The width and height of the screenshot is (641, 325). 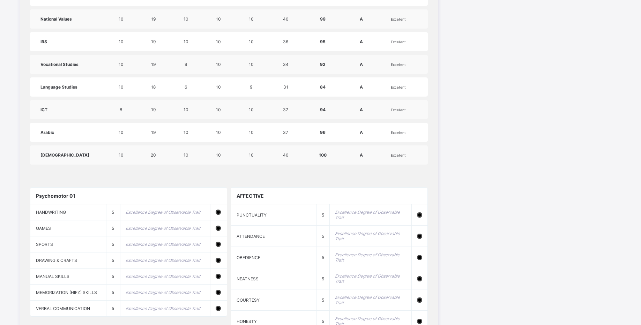 I want to click on span: 100, so click(x=323, y=155).